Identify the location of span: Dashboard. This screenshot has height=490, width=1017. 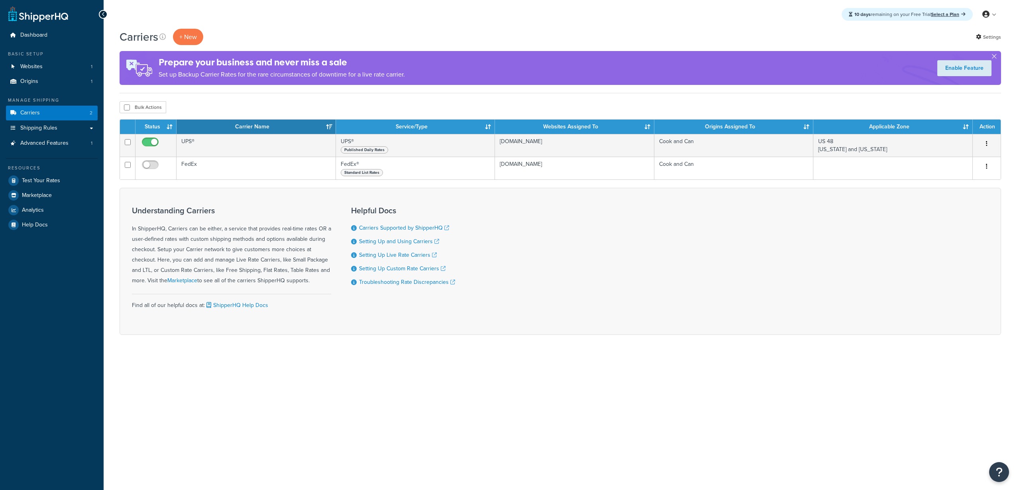
(34, 35).